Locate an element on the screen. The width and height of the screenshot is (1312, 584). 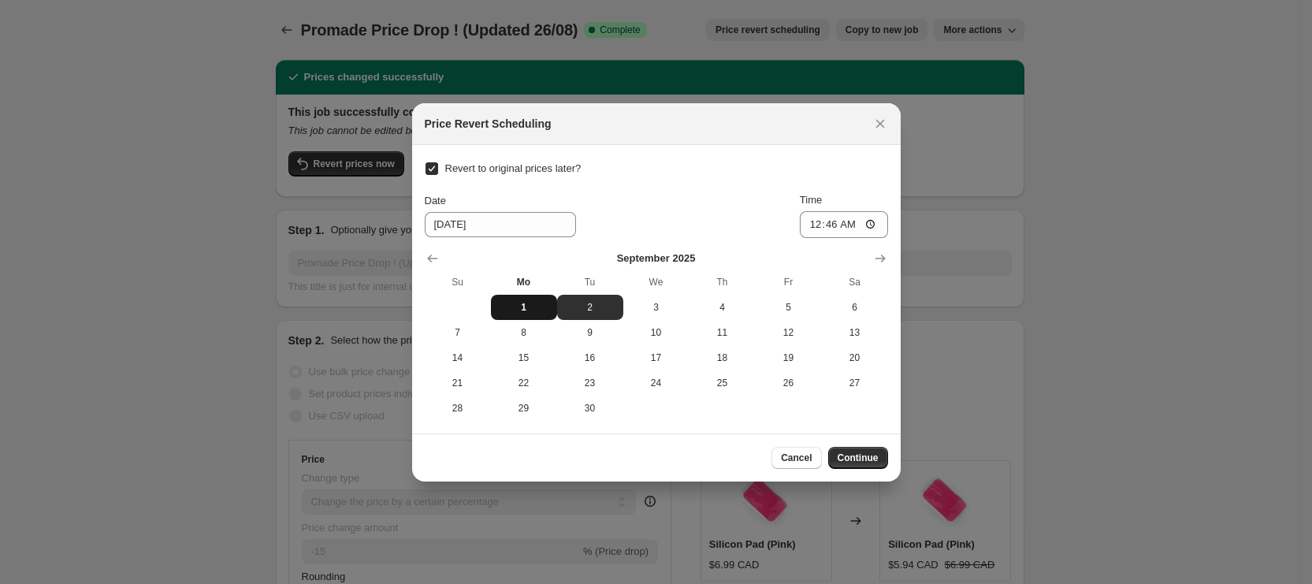
button: Tuesday September 16 2025 is located at coordinates (590, 358).